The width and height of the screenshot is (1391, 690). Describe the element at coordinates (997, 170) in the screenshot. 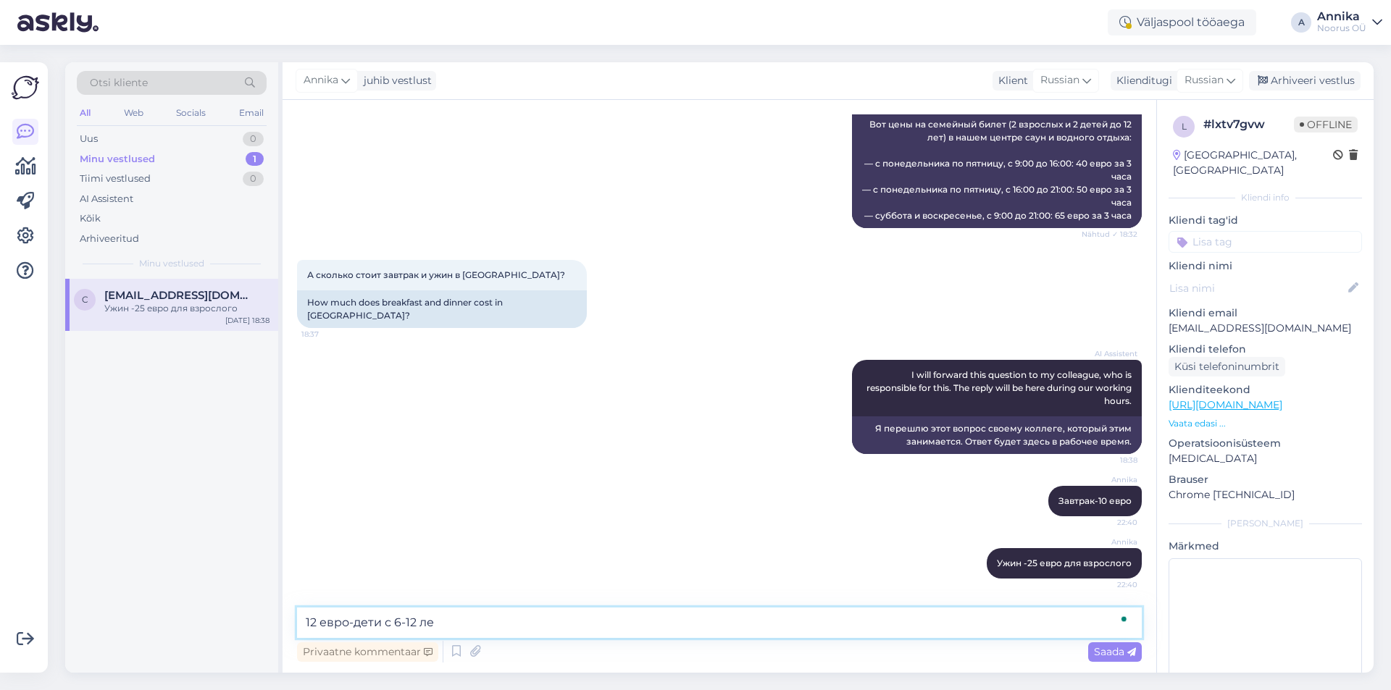

I see `div: Вот цены на семейный билет (2 взрослых и 2 детей до 12 лет) в нашем центре саун и водного отдыха:...` at that location.